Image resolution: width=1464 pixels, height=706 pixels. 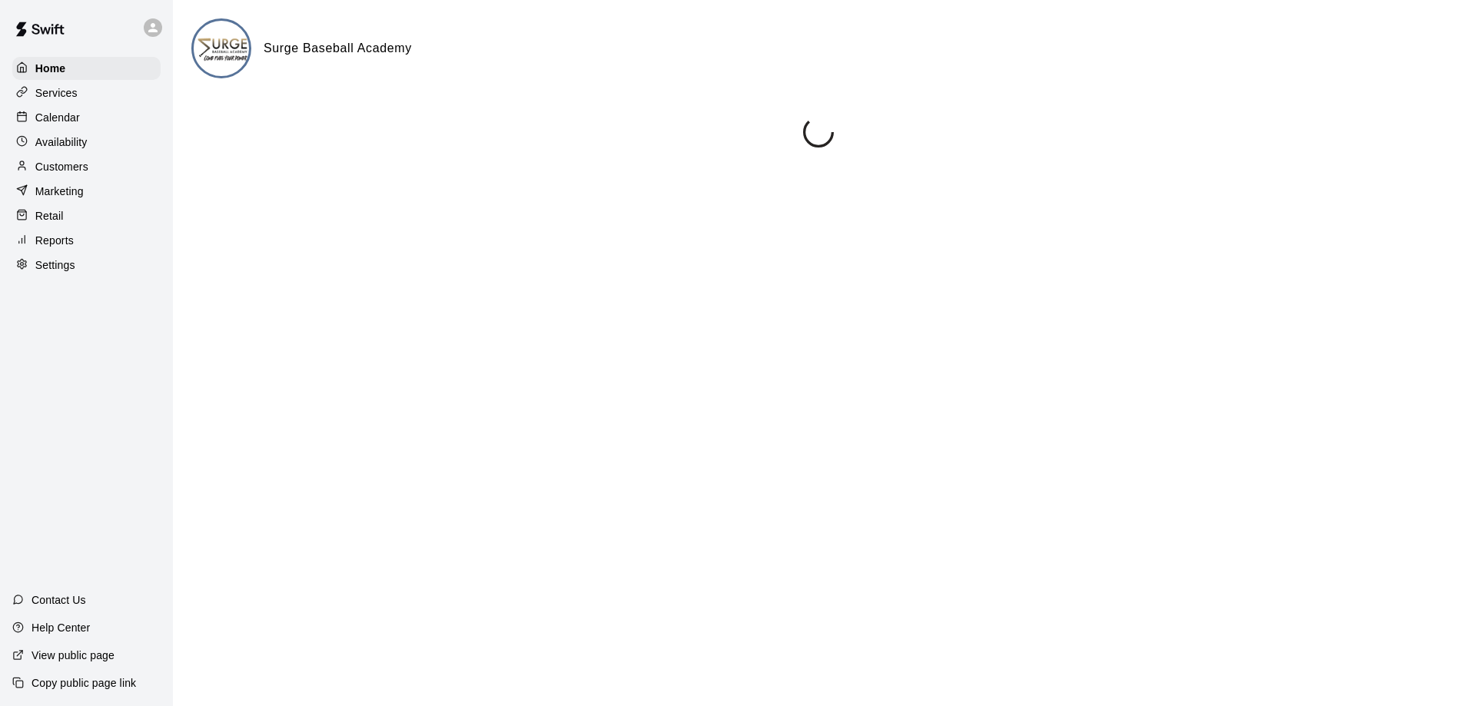 What do you see at coordinates (86, 241) in the screenshot?
I see `a: Reports` at bounding box center [86, 241].